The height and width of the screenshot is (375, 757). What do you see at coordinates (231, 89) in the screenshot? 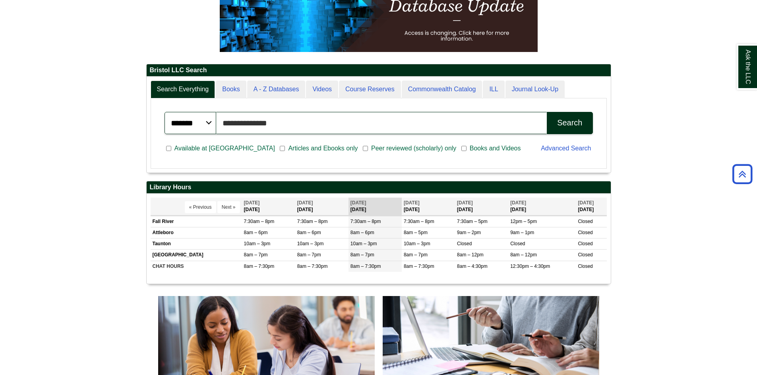
I see `a: Books` at bounding box center [231, 89].